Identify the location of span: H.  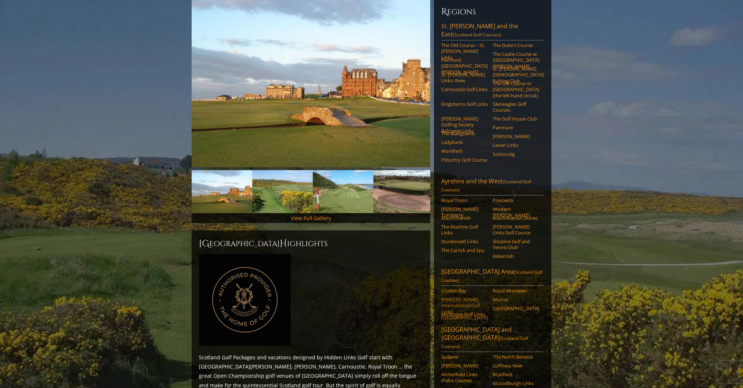
(284, 244).